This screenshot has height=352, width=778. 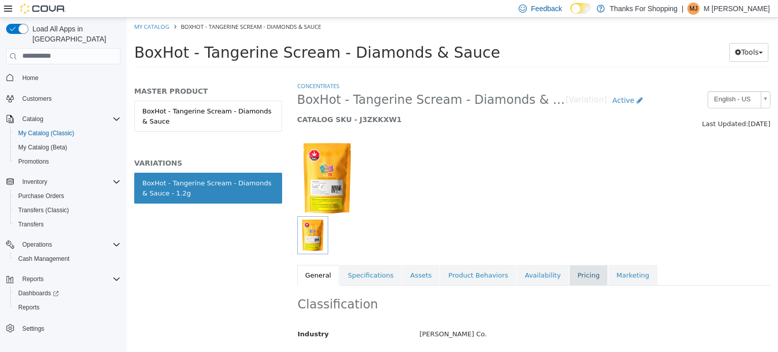 I want to click on div: M Johst, so click(x=693, y=9).